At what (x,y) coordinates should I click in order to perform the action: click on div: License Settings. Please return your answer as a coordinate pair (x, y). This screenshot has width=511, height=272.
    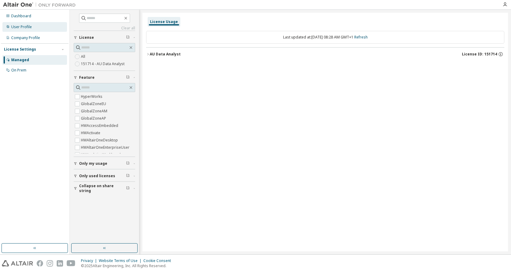
    Looking at the image, I should click on (20, 49).